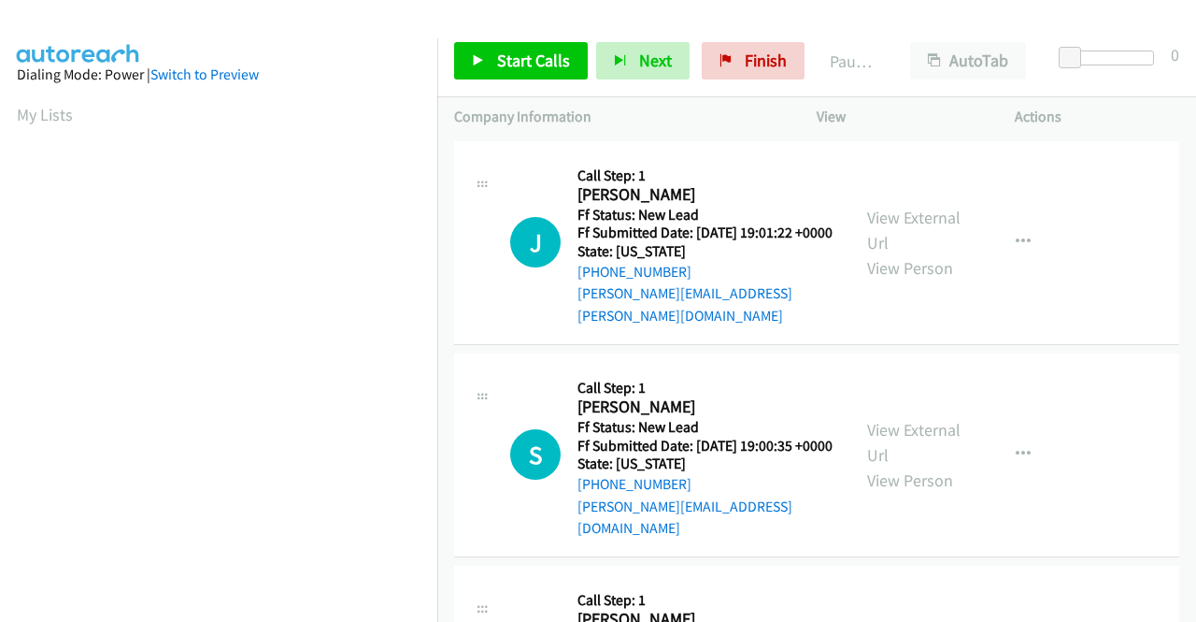  What do you see at coordinates (753, 61) in the screenshot?
I see `a: Finish` at bounding box center [753, 61].